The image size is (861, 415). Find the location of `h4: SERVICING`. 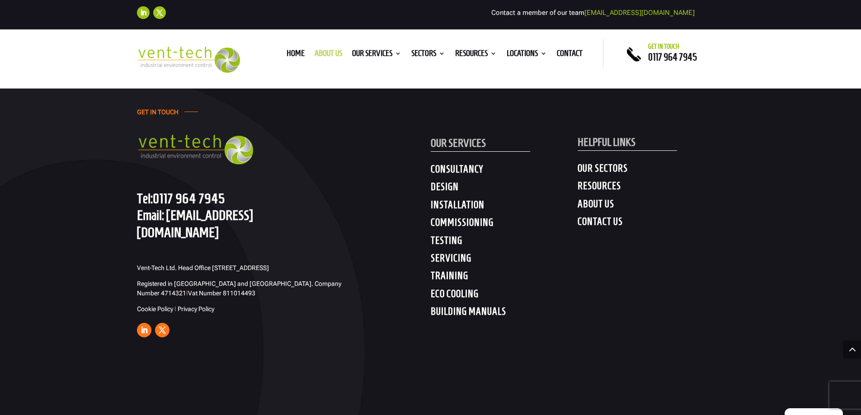

h4: SERVICING is located at coordinates (504, 260).